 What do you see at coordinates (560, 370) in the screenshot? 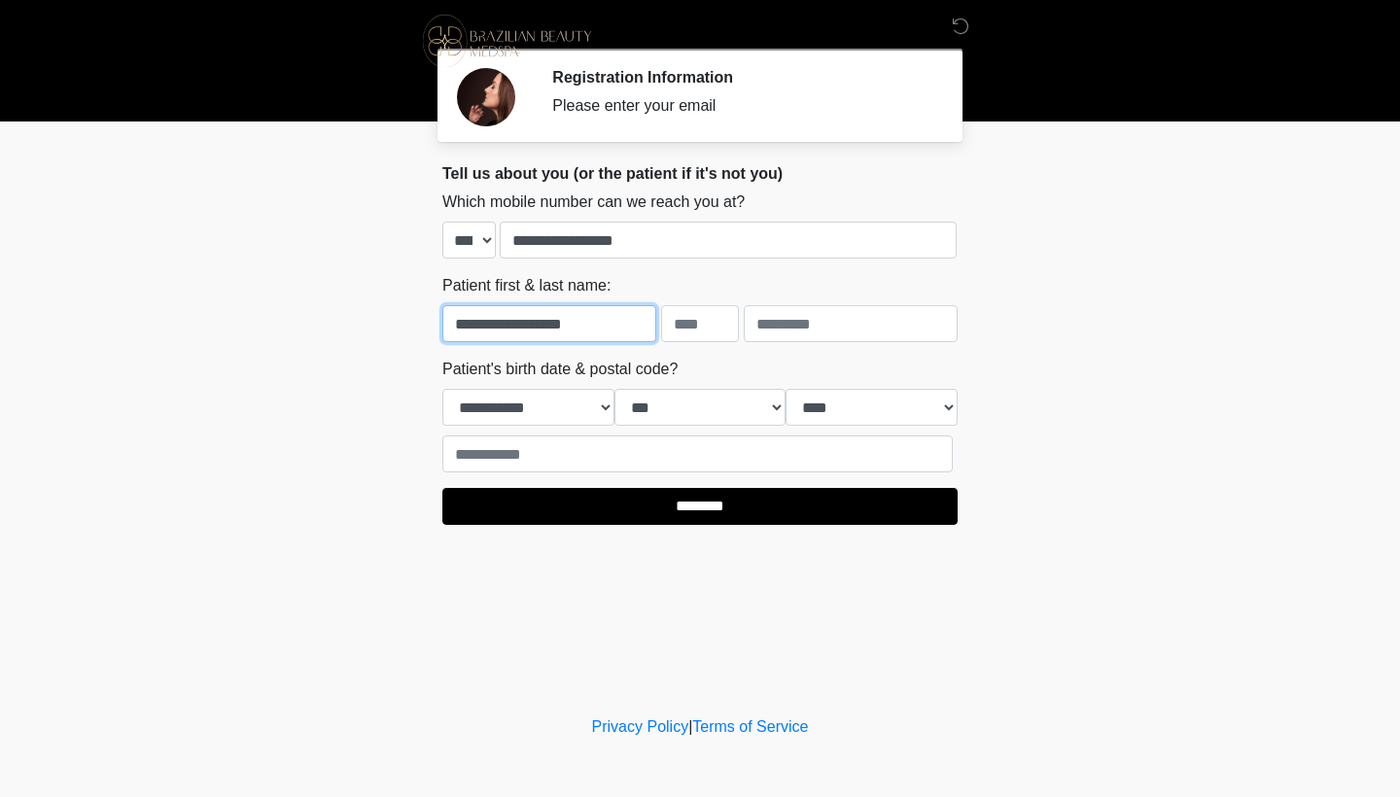
I see `label: Patient's birth date & postal code?` at bounding box center [560, 370].